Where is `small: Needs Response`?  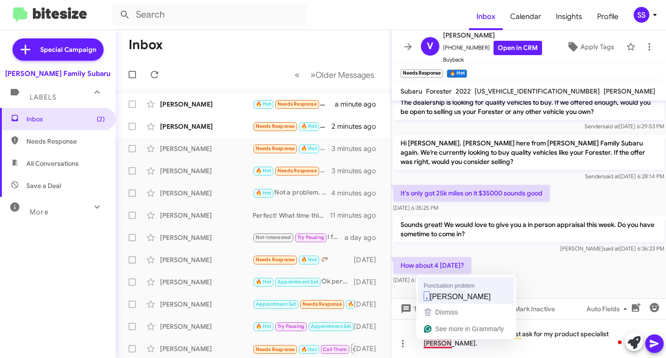
small: Needs Response is located at coordinates (422, 74).